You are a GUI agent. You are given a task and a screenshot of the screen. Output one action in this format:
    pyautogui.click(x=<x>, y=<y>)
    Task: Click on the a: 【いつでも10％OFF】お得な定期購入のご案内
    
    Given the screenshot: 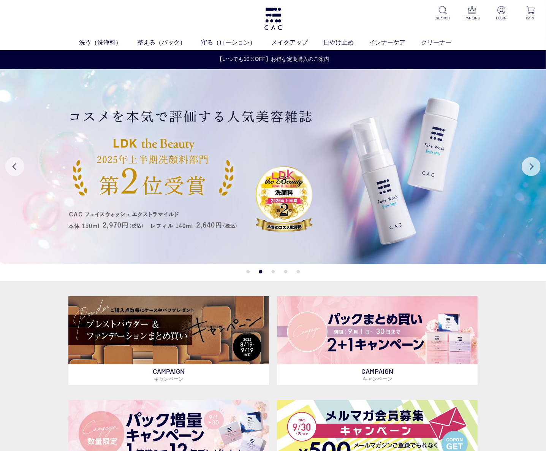 What is the action you would take?
    pyautogui.click(x=273, y=59)
    